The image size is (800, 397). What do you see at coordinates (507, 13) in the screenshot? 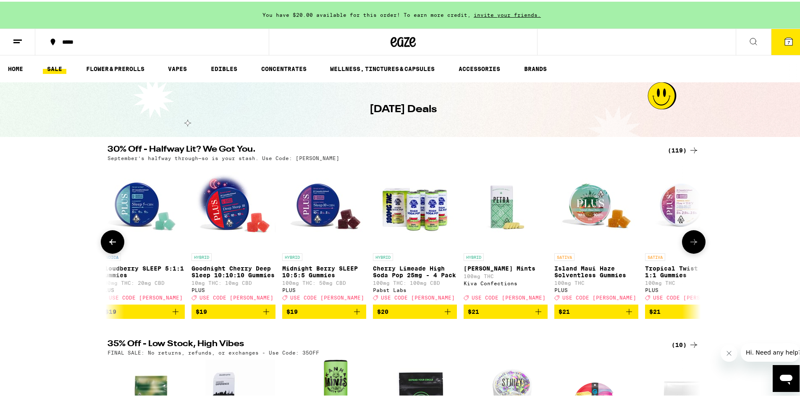
I see `span: invite your friends.` at bounding box center [507, 13].